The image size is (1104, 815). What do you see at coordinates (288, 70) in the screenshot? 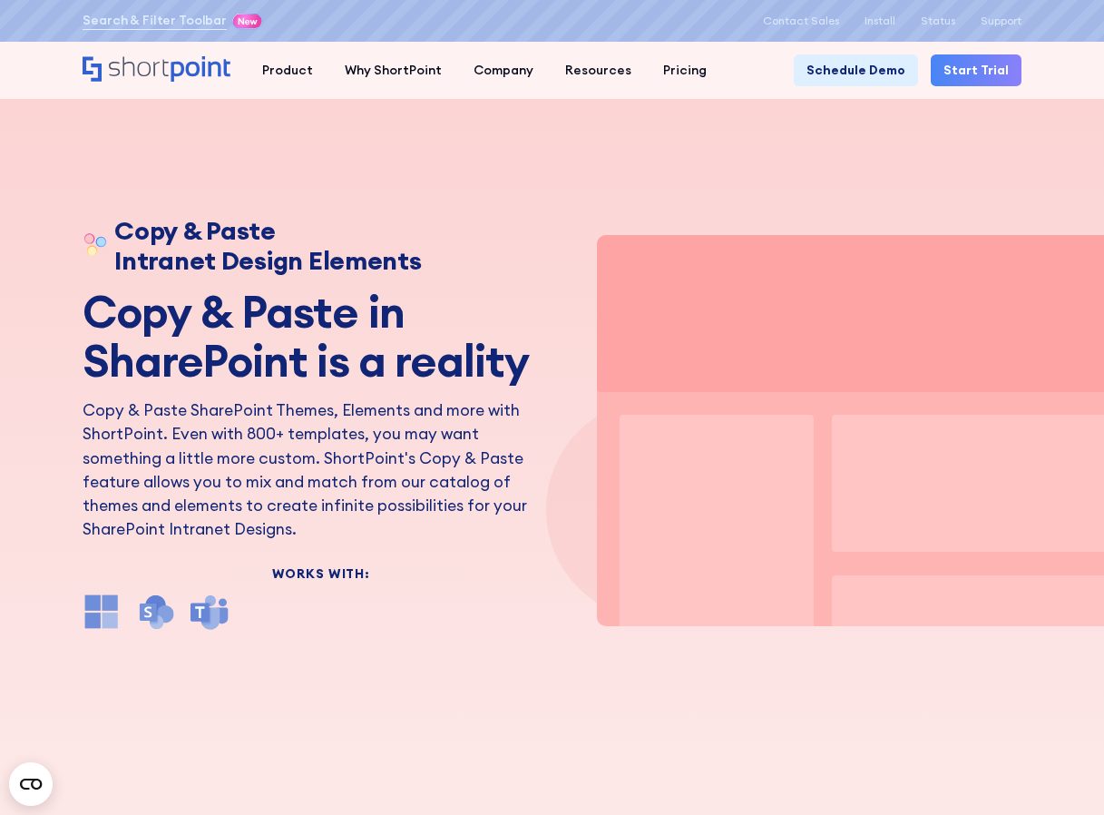
I see `a: Product` at bounding box center [288, 70].